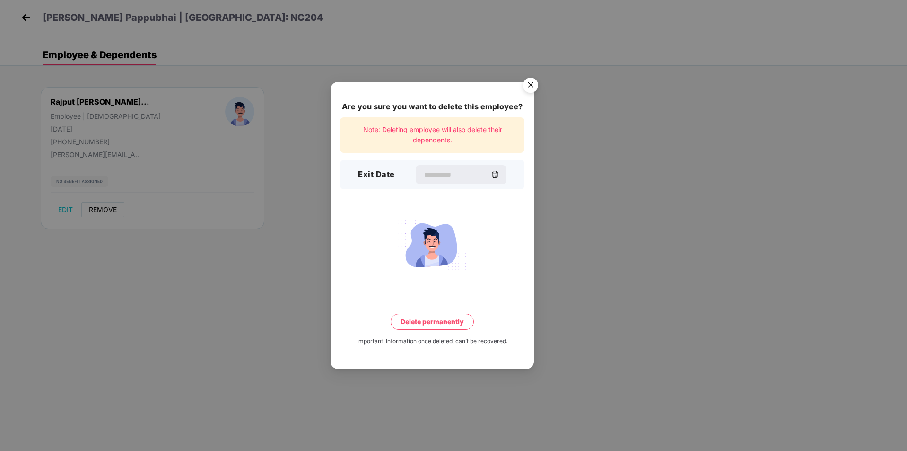 The width and height of the screenshot is (907, 451). I want to click on div: Important! Information once deleted, can’t be recovered., so click(432, 340).